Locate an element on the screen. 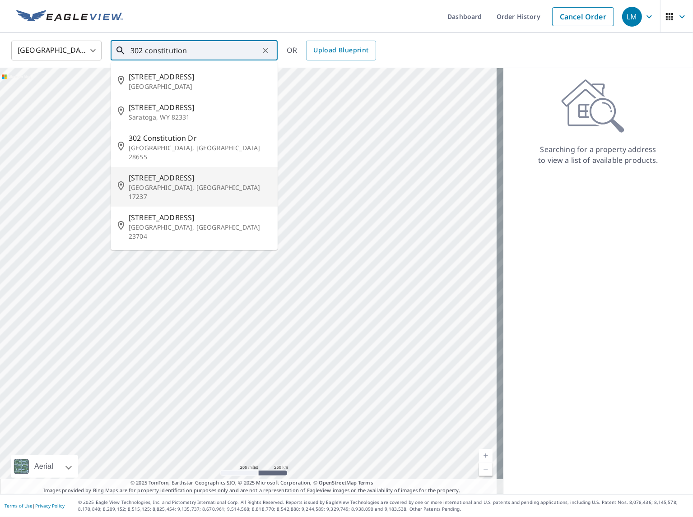 The image size is (693, 517). div: LM is located at coordinates (632, 17).